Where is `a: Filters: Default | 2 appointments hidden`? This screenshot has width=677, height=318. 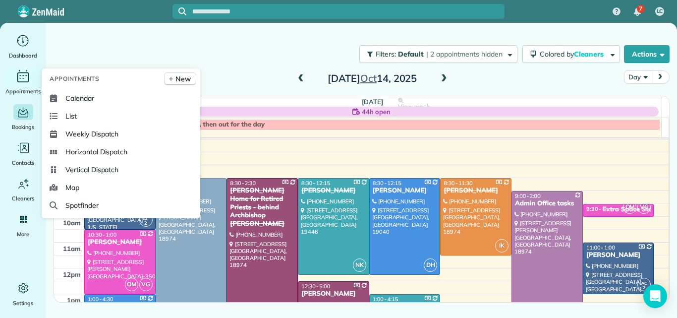 a: Filters: Default | 2 appointments hidden is located at coordinates (436, 54).